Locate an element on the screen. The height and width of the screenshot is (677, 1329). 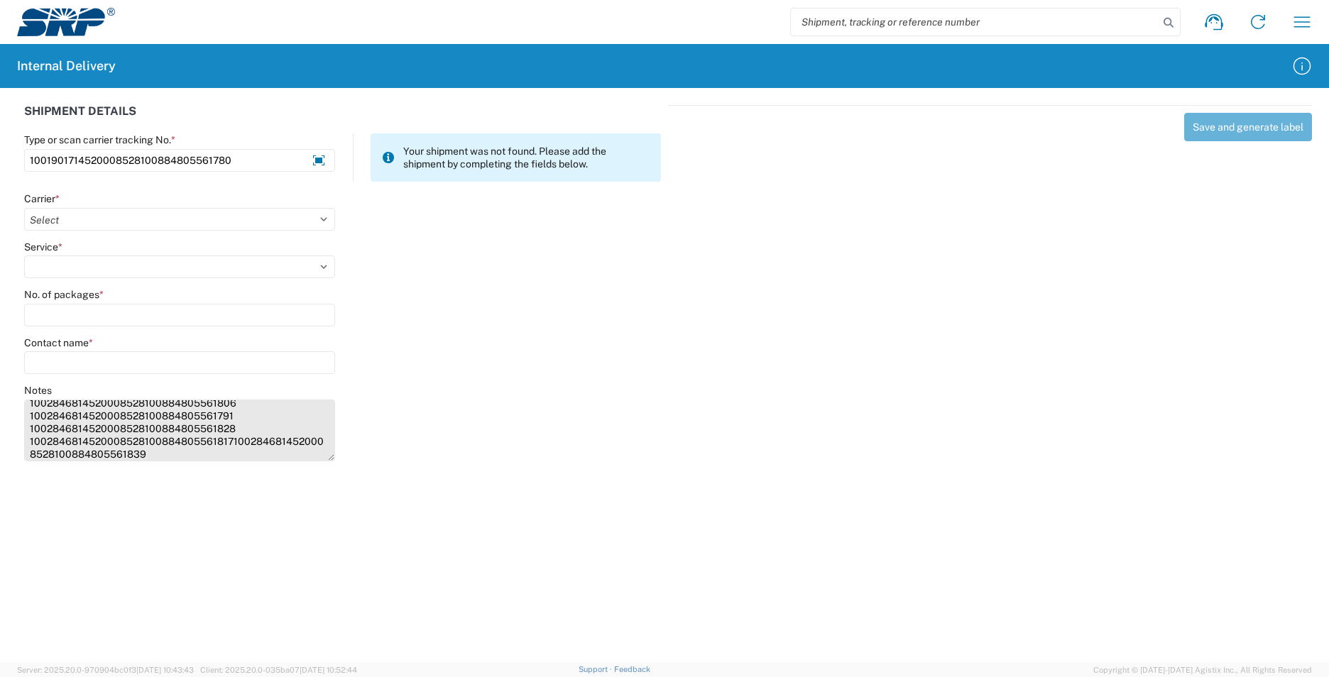
input: Shipment, tracking or reference number is located at coordinates (974, 22).